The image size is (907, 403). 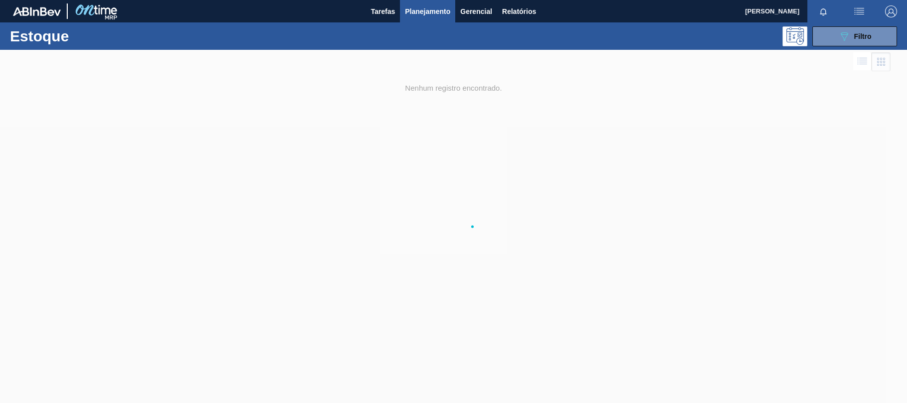 I want to click on img: Logout, so click(x=891, y=11).